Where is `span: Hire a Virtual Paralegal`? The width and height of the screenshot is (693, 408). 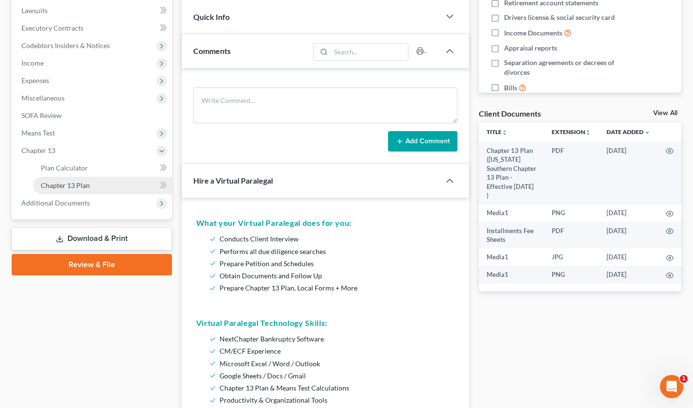 span: Hire a Virtual Paralegal is located at coordinates (233, 180).